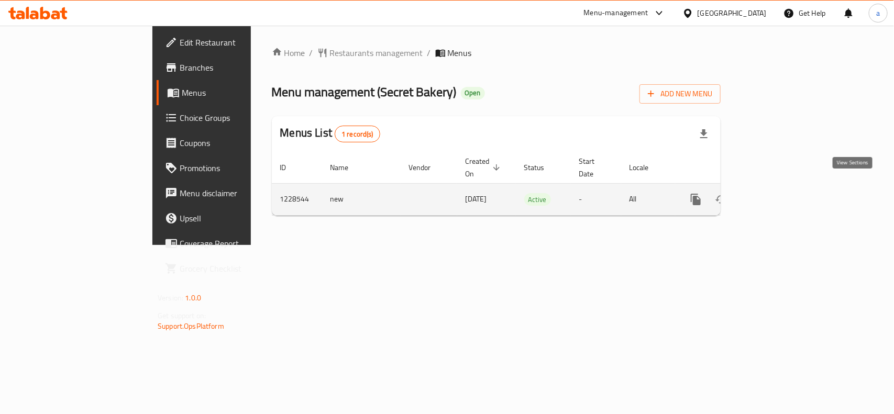 This screenshot has height=414, width=894. What do you see at coordinates (191, 326) in the screenshot?
I see `a: Support.OpsPlatform` at bounding box center [191, 326].